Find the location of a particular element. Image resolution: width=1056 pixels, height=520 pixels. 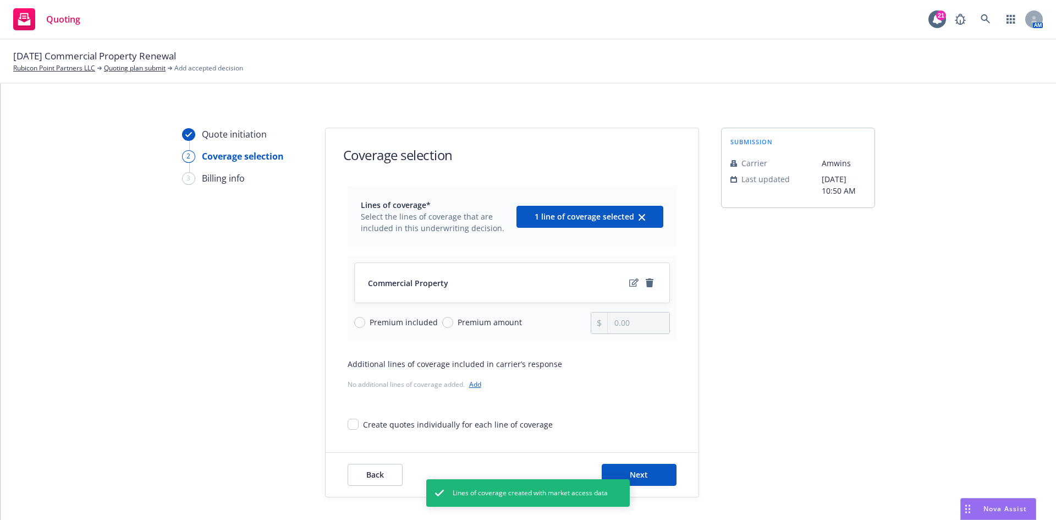

span: Carrier is located at coordinates (754, 163).